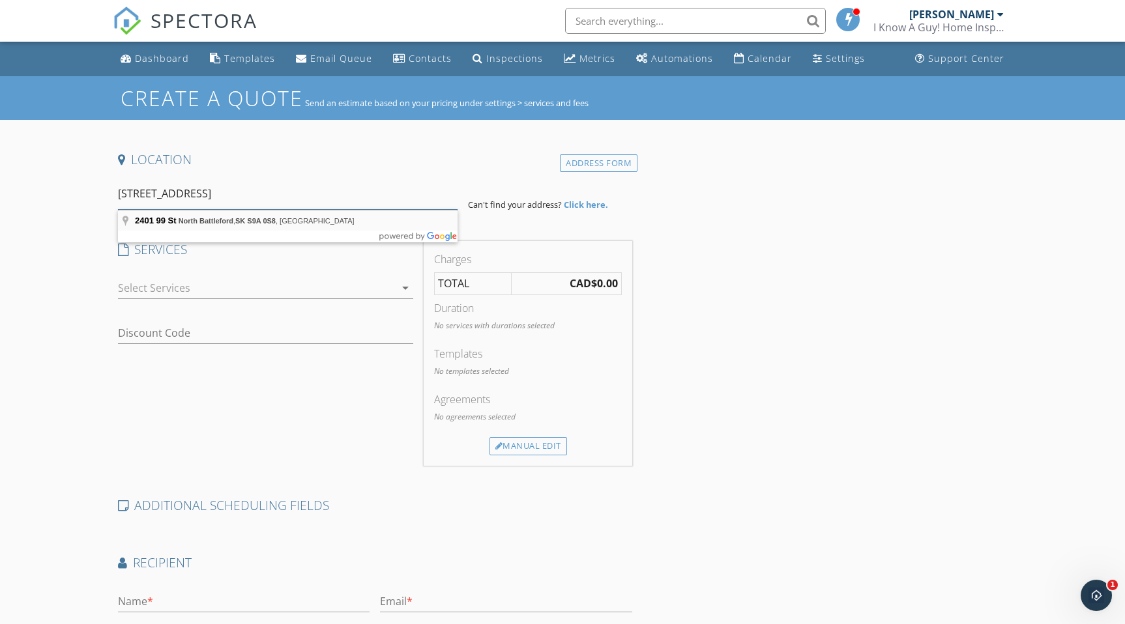 The height and width of the screenshot is (624, 1125). What do you see at coordinates (528, 259) in the screenshot?
I see `div: Charges` at bounding box center [528, 259].